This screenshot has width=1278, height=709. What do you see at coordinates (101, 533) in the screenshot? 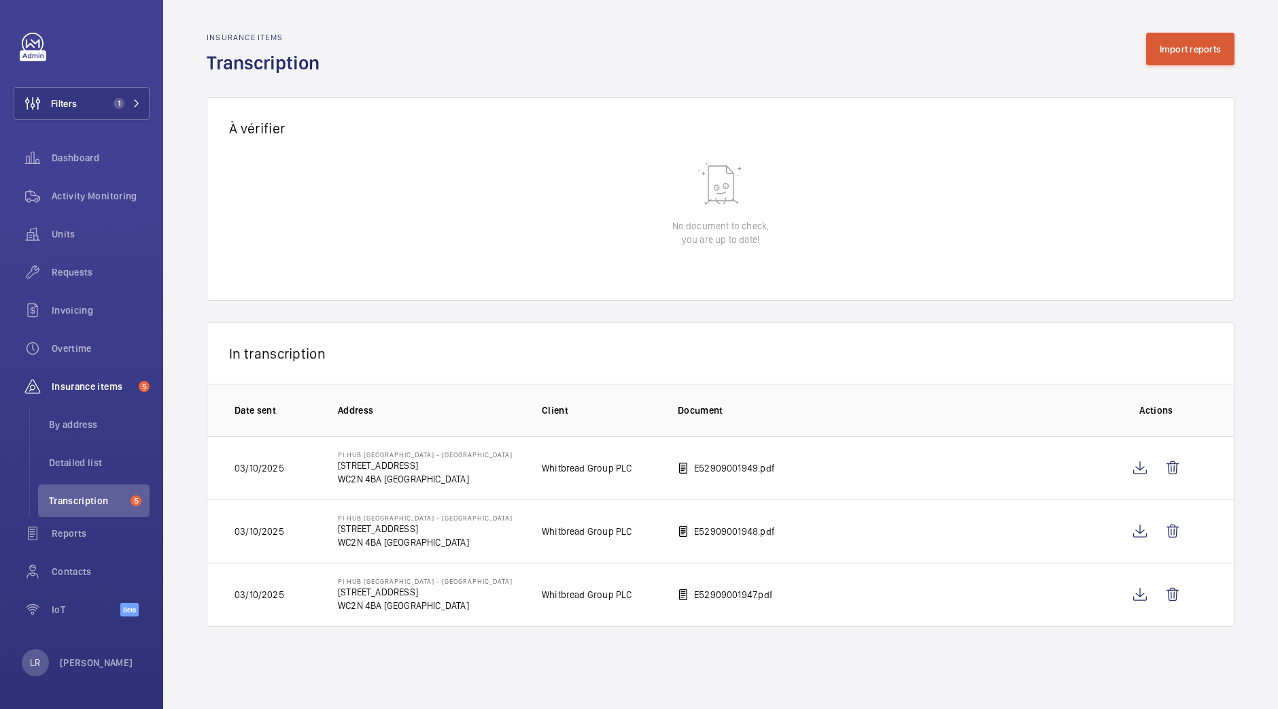
I see `span: Reports` at bounding box center [101, 533].